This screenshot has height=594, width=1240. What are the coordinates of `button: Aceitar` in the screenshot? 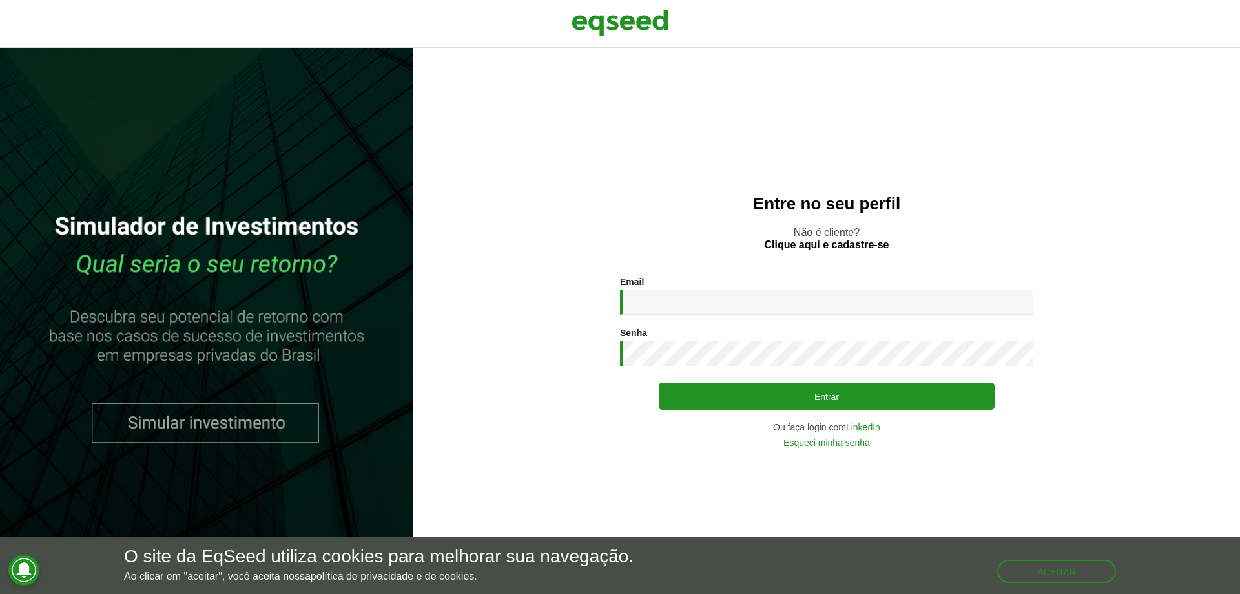 It's located at (1057, 571).